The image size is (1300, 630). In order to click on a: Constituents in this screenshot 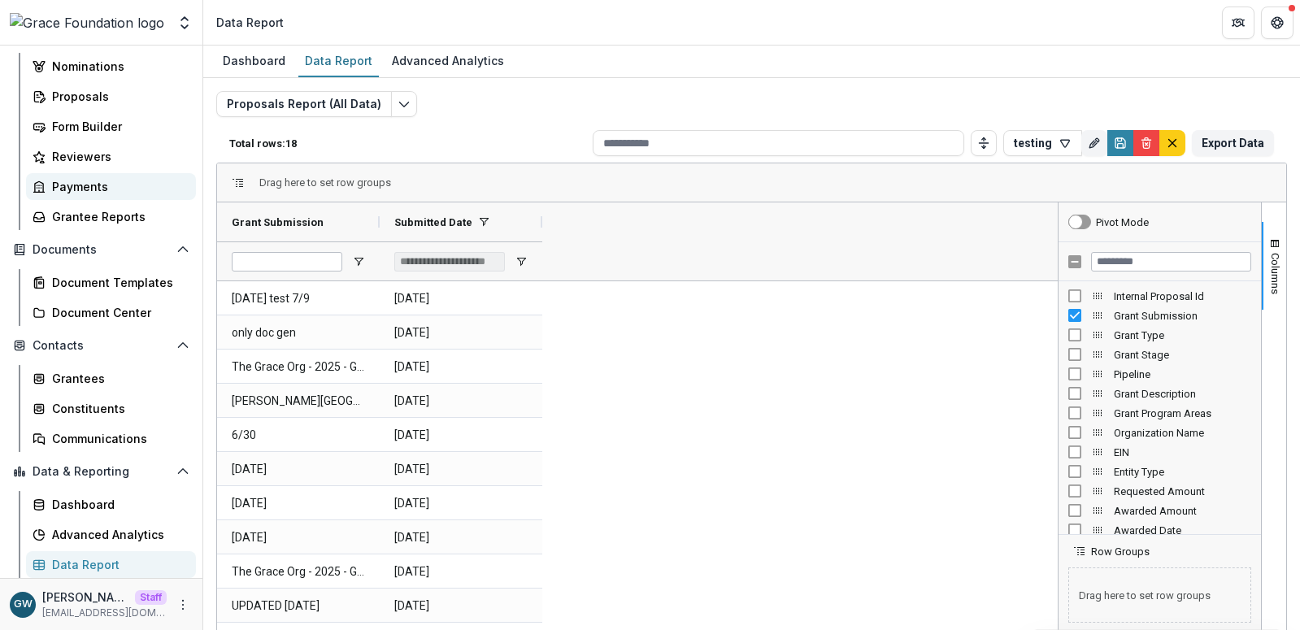, I will do `click(111, 408)`.